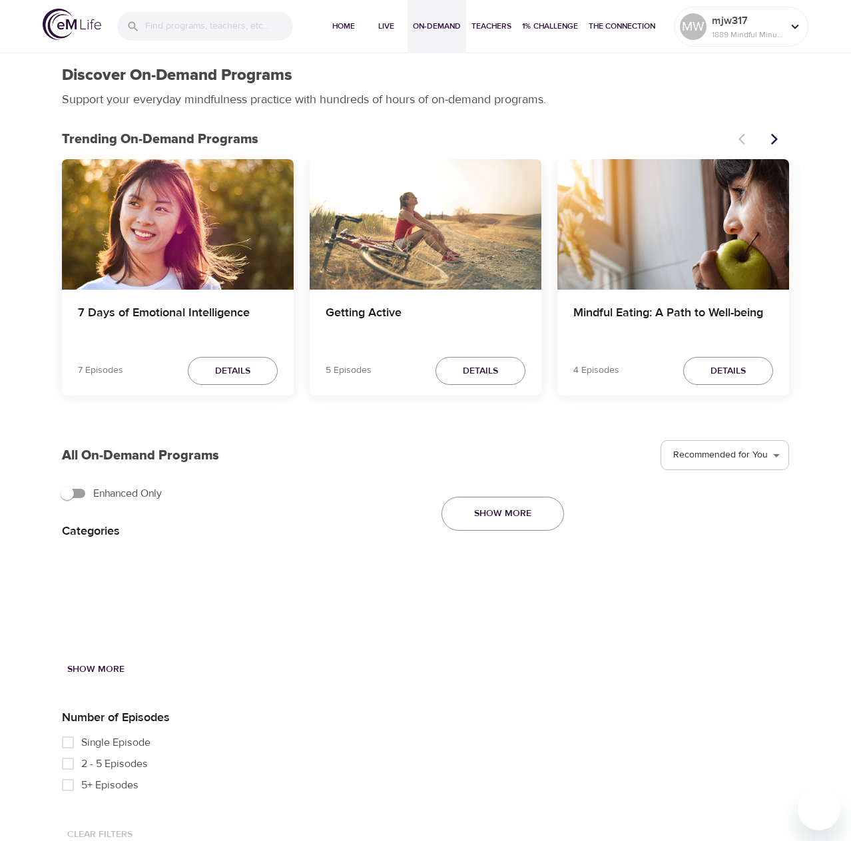 Image resolution: width=851 pixels, height=841 pixels. I want to click on p: 1889 Mindful Minutes, so click(748, 35).